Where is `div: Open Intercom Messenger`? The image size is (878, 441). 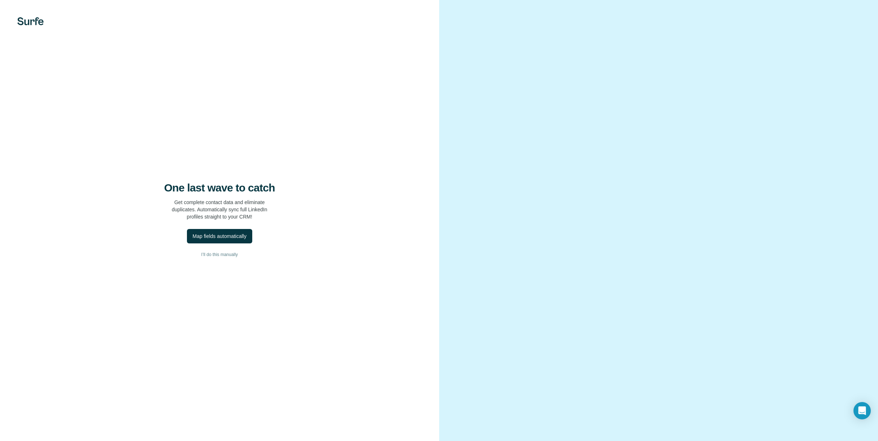 div: Open Intercom Messenger is located at coordinates (862, 411).